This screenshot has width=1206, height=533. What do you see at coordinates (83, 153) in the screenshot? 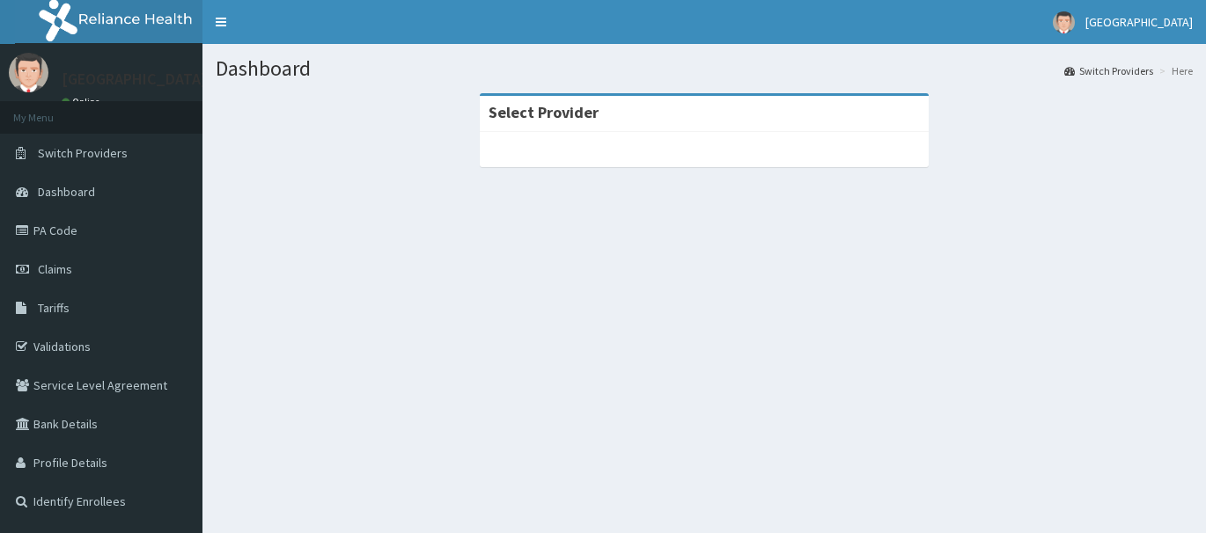
I see `span: Switch Providers` at bounding box center [83, 153].